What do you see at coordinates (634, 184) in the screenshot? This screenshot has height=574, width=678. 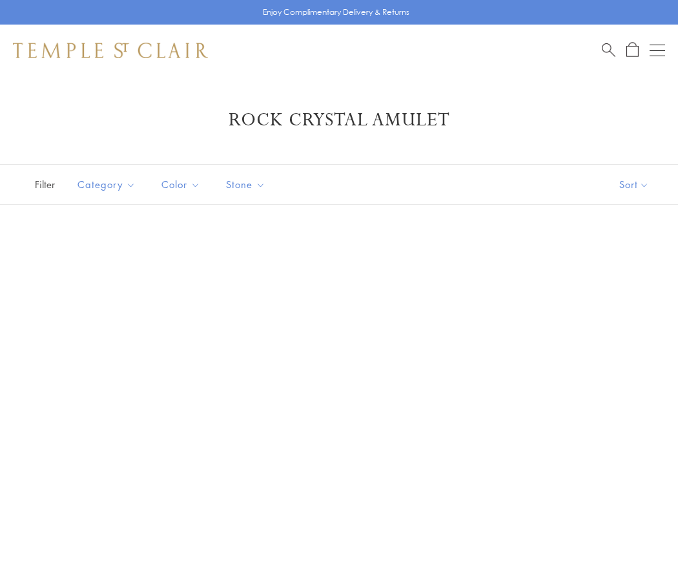 I see `button: Show sort by` at bounding box center [634, 184].